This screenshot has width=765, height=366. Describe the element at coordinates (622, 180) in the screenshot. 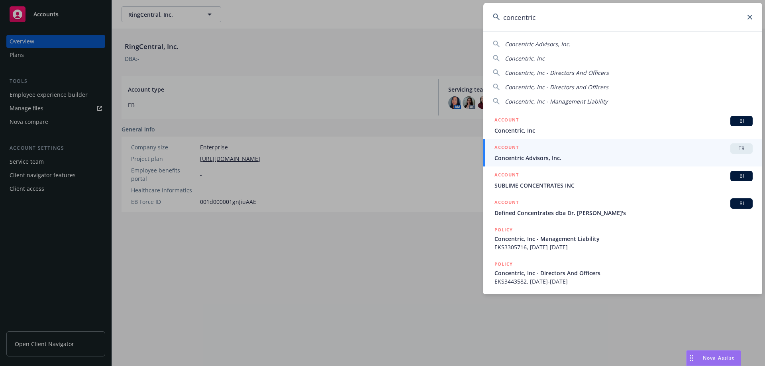

I see `a: ACCOUNTBISUBLIME CONCENTRATES INC` at that location.